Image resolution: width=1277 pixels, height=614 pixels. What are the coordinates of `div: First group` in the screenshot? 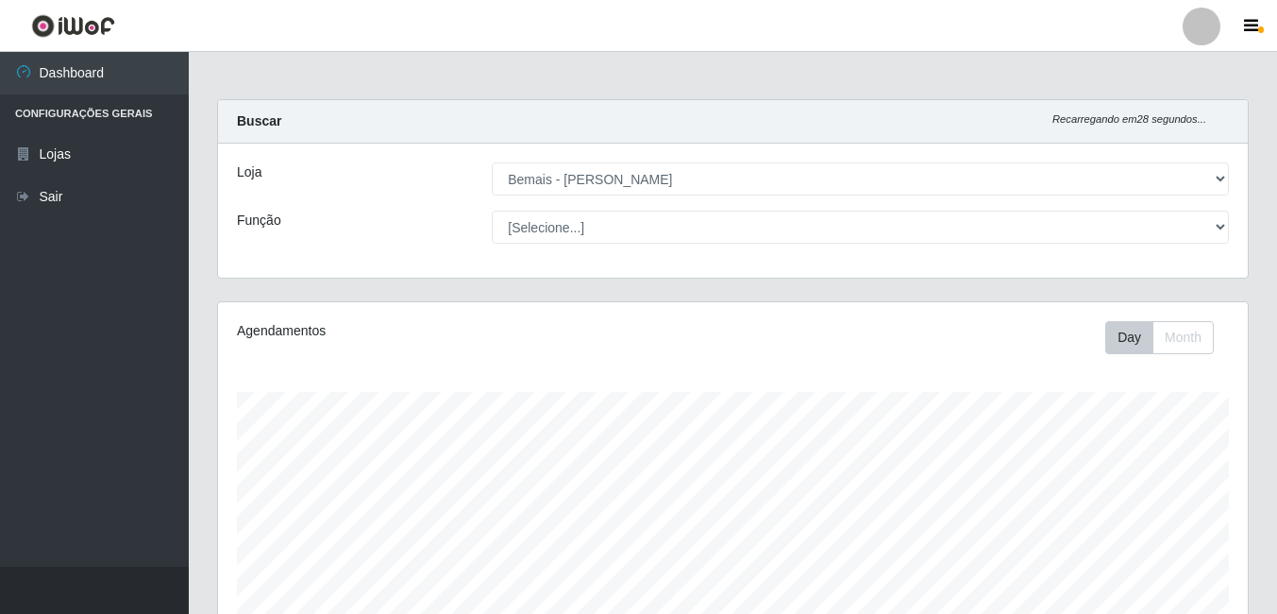 It's located at (1159, 337).